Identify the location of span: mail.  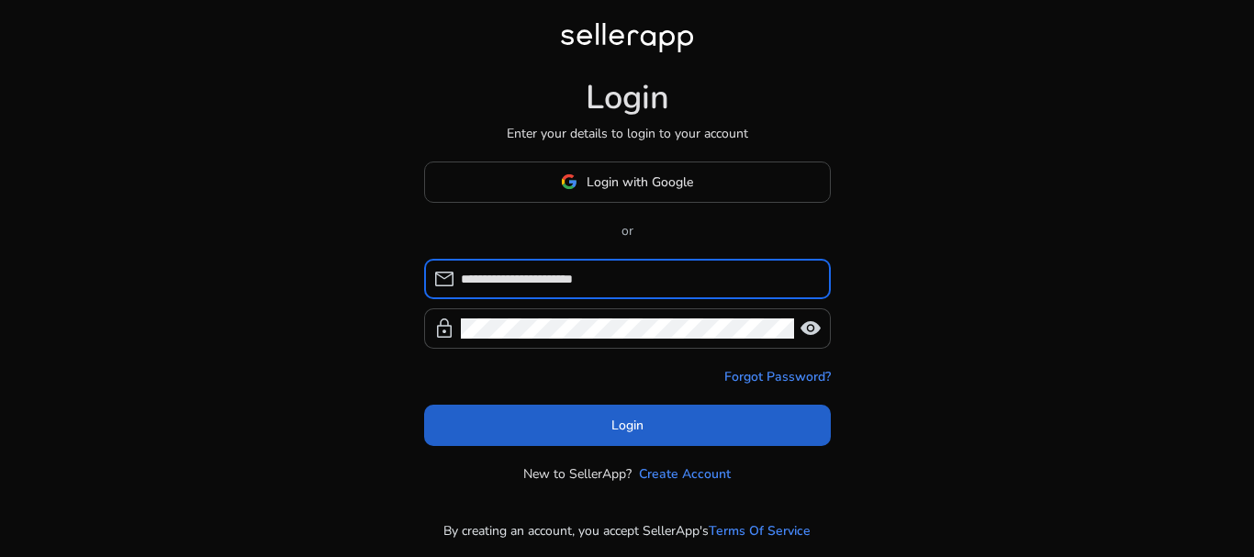
(444, 279).